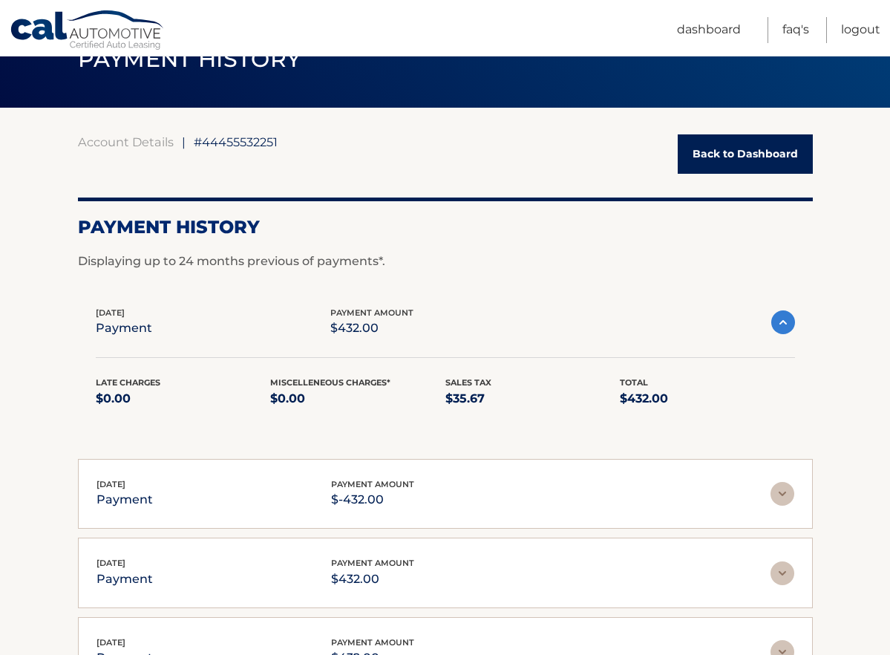 The height and width of the screenshot is (655, 890). What do you see at coordinates (88, 31) in the screenshot?
I see `a: Cal Automotive` at bounding box center [88, 31].